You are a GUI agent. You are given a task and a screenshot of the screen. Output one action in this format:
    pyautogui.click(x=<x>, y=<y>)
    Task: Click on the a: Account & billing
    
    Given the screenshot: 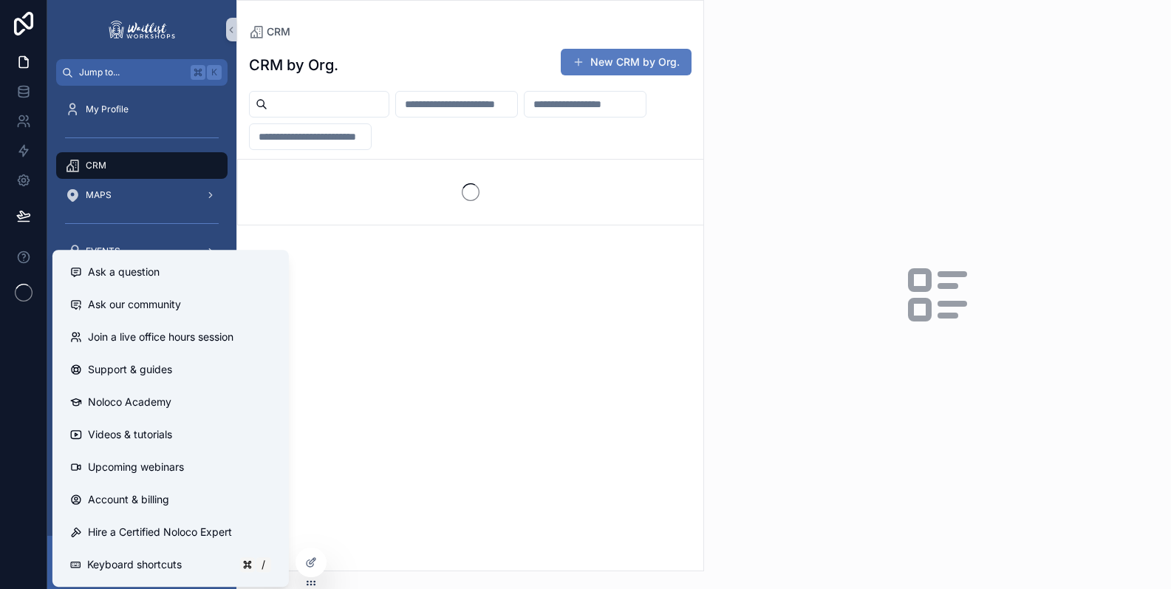 What is the action you would take?
    pyautogui.click(x=171, y=499)
    